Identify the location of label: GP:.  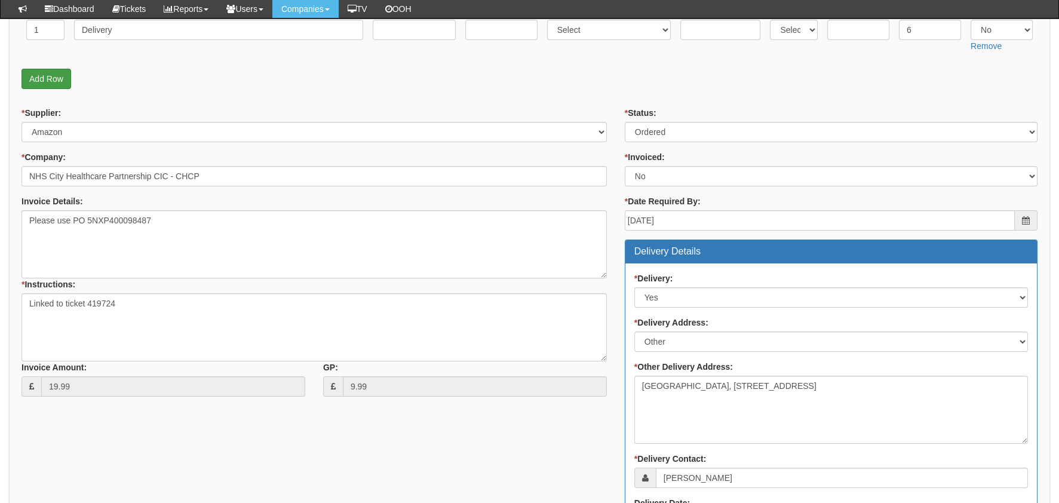
(330, 367).